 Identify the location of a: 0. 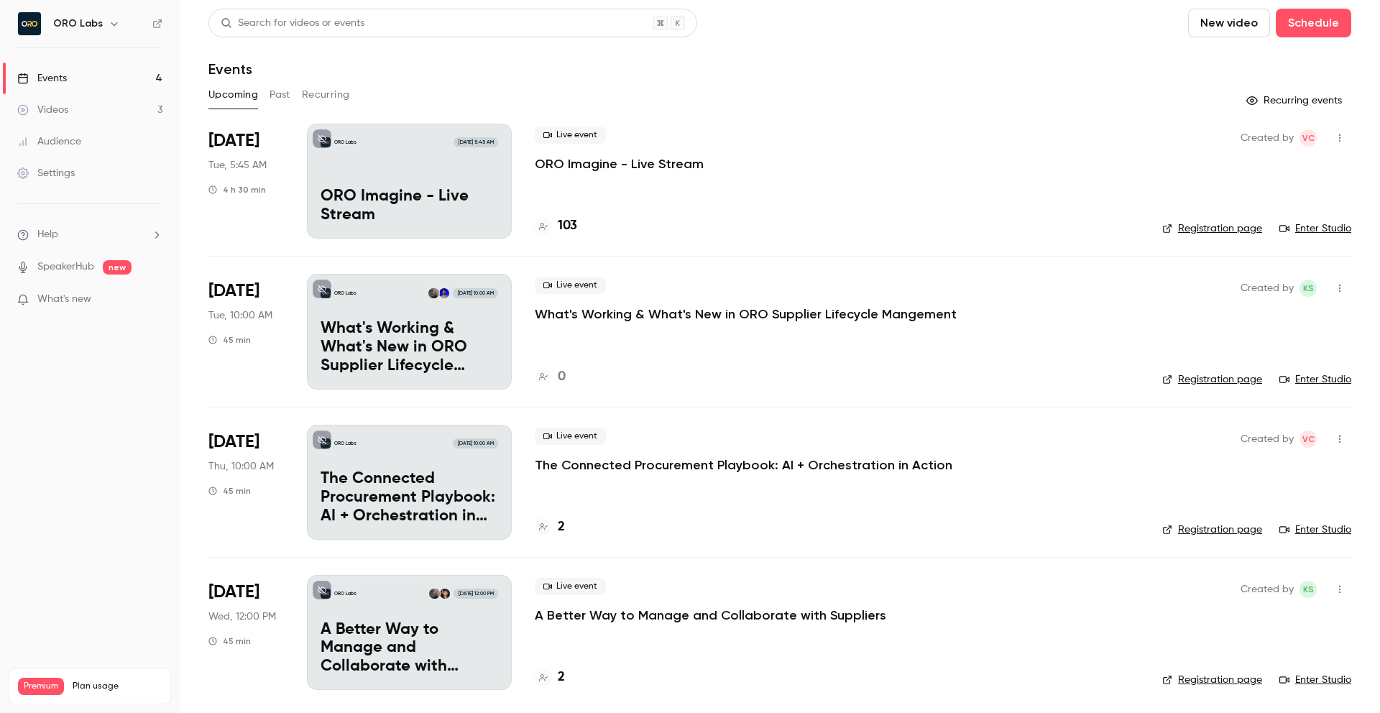
(550, 377).